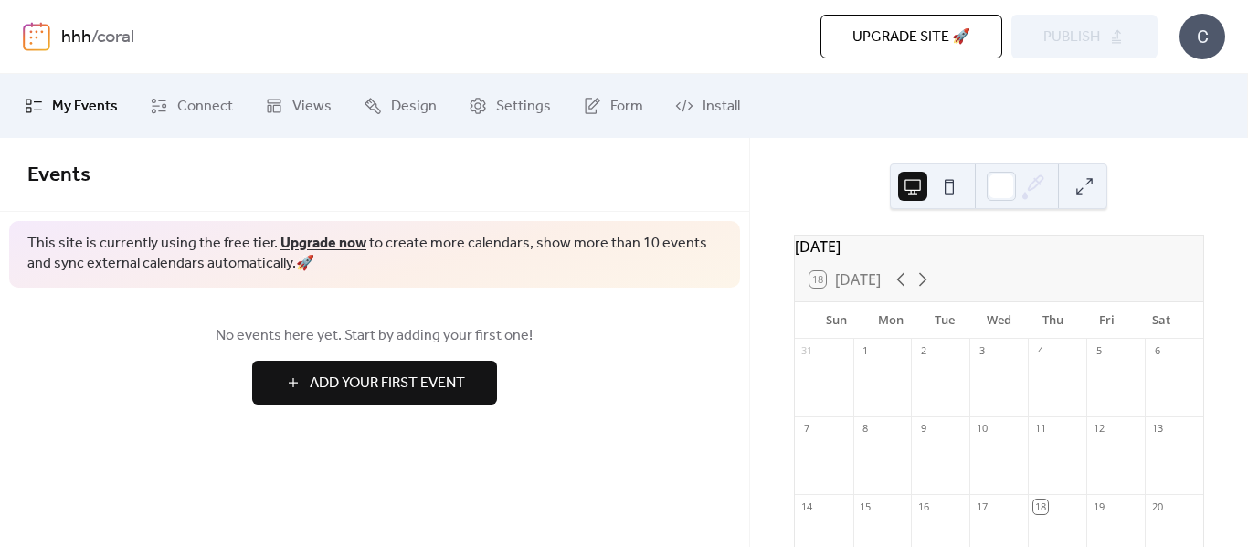 The height and width of the screenshot is (547, 1248). Describe the element at coordinates (999, 321) in the screenshot. I see `div: Wed` at that location.